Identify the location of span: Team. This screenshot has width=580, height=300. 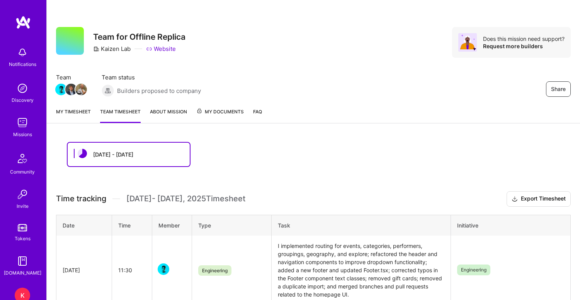
(71, 77).